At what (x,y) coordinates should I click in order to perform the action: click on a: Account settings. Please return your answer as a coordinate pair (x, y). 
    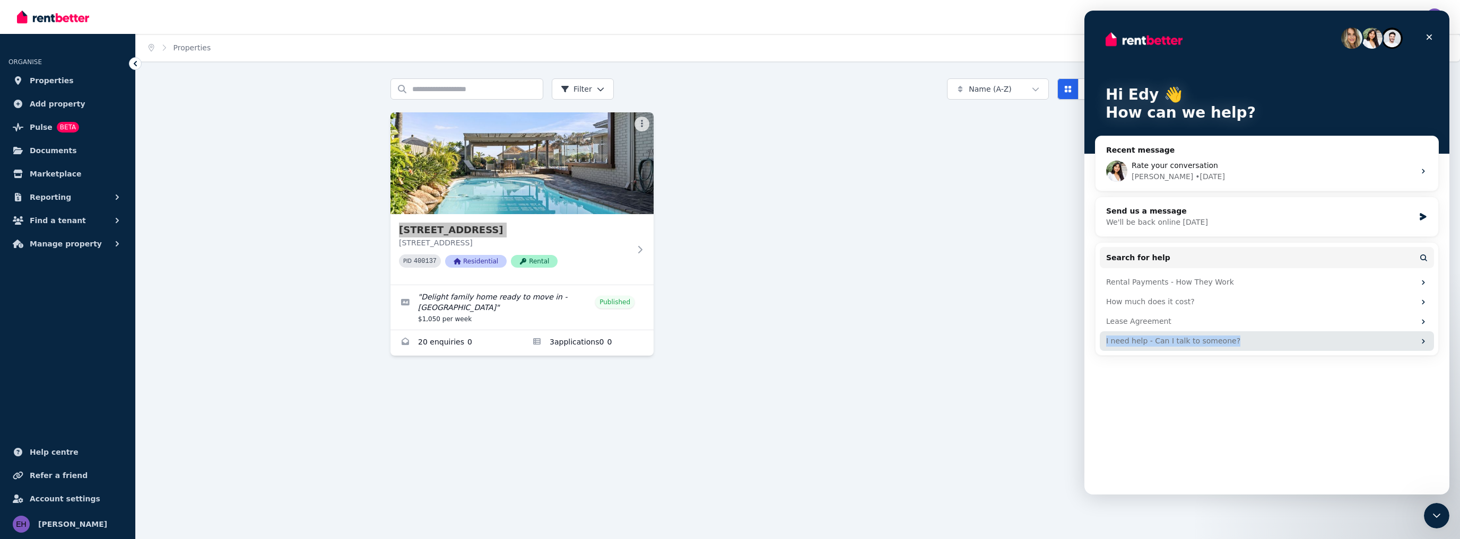
    Looking at the image, I should click on (67, 499).